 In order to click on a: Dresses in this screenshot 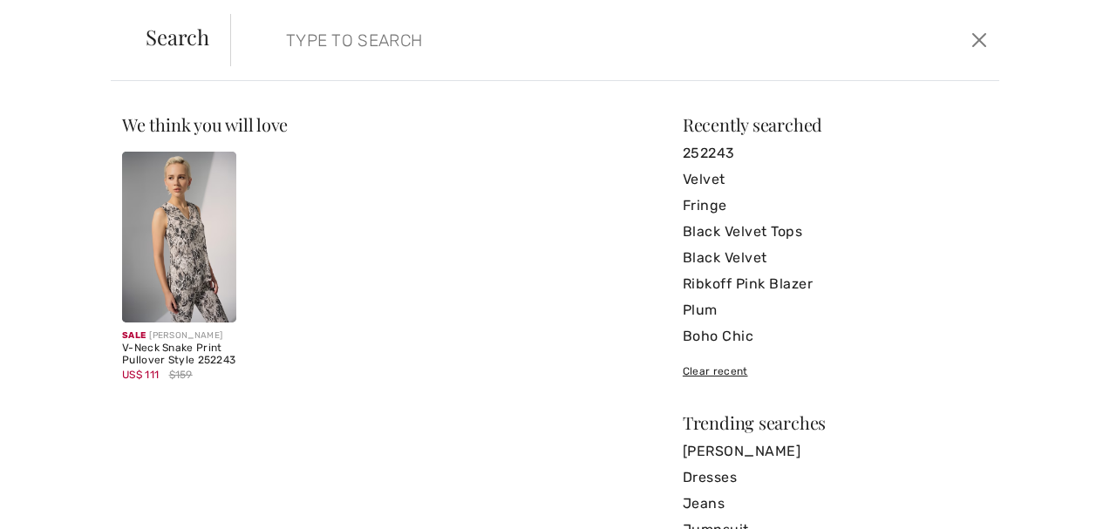, I will do `click(835, 478)`.